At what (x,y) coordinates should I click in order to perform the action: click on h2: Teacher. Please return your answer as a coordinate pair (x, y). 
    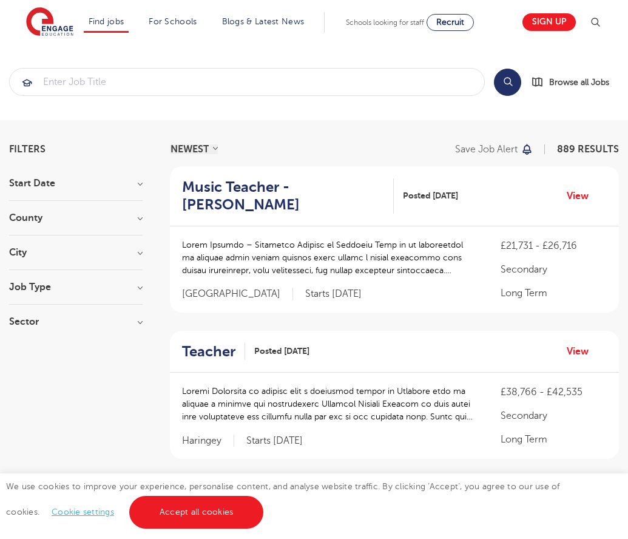
    Looking at the image, I should click on (209, 351).